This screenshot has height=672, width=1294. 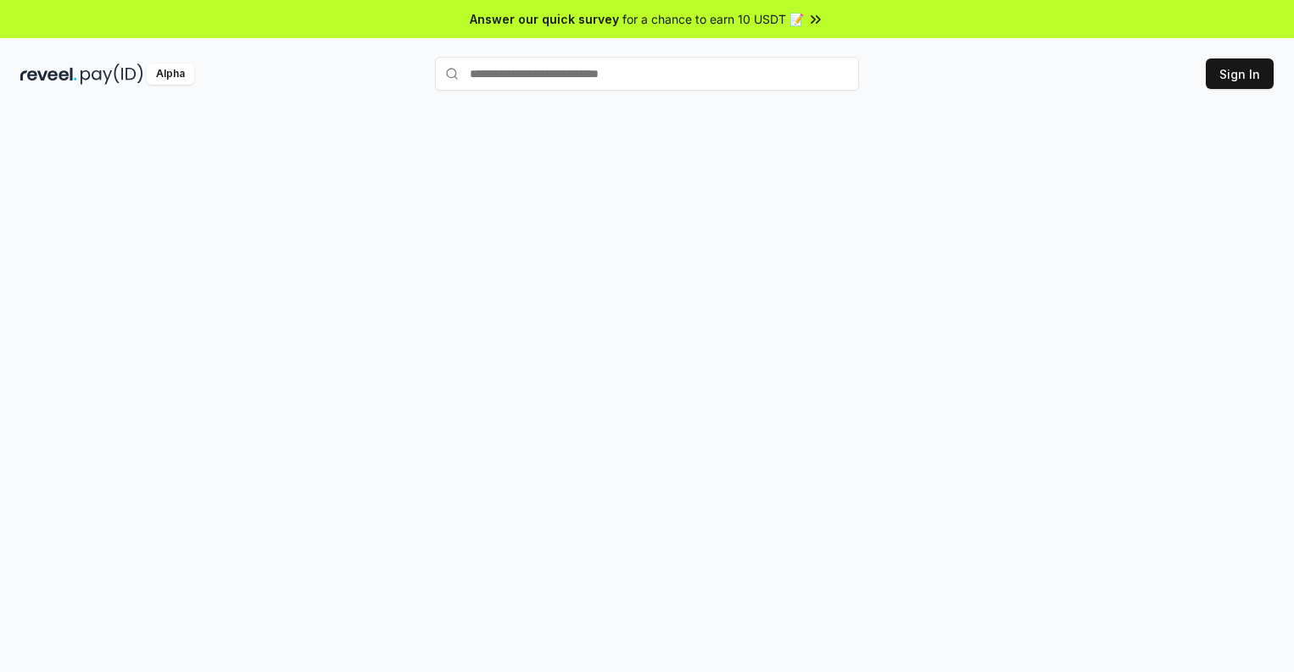 I want to click on img: pay_id, so click(x=112, y=74).